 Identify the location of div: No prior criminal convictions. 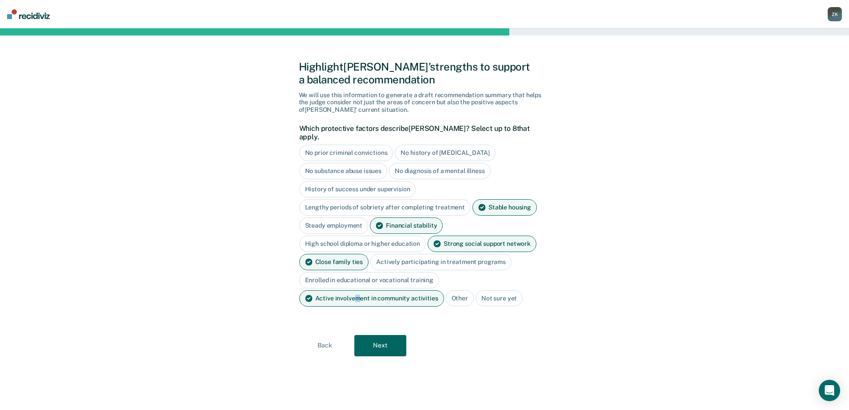
(346, 153).